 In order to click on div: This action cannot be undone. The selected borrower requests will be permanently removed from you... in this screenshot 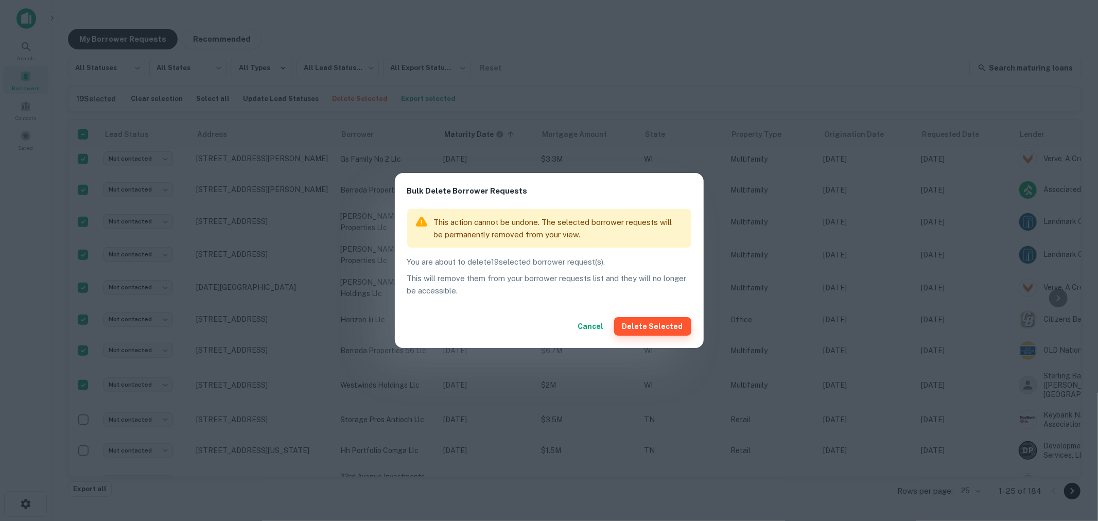, I will do `click(558, 228)`.